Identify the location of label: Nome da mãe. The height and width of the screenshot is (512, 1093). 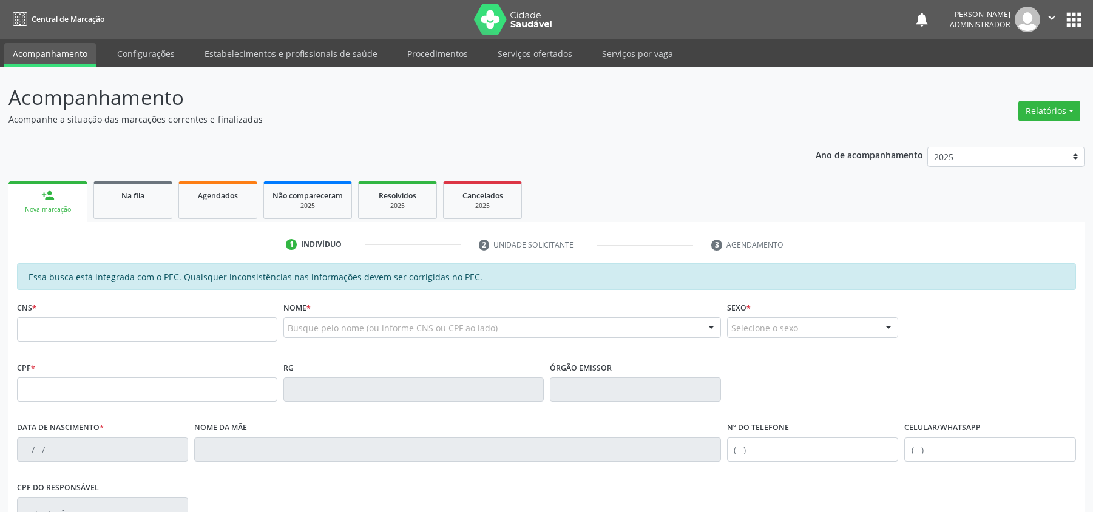
(220, 428).